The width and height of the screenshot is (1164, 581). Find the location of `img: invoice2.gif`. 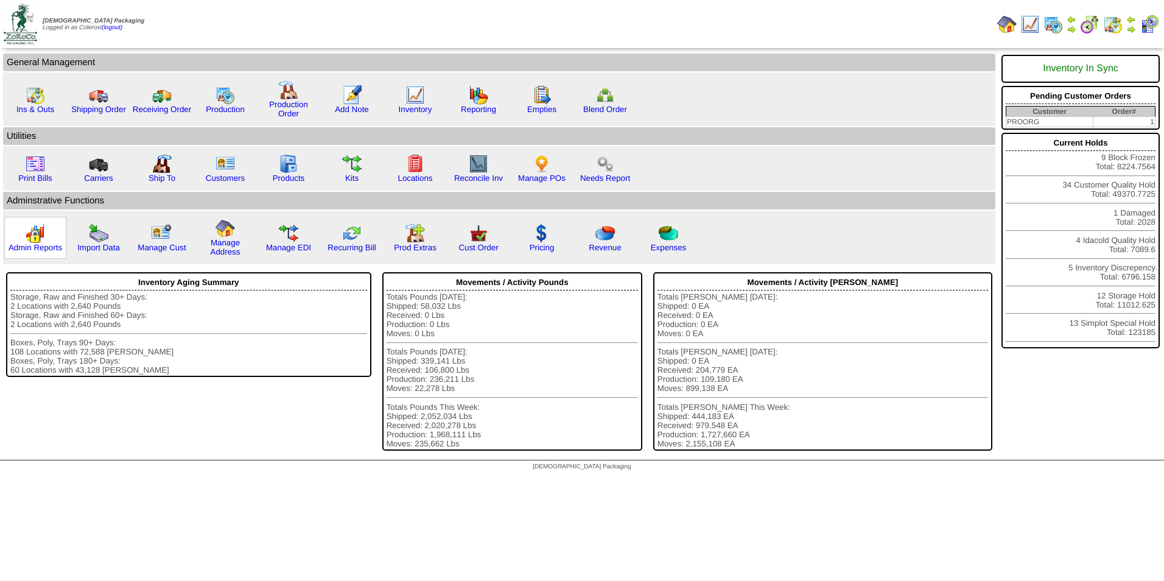

img: invoice2.gif is located at coordinates (35, 164).